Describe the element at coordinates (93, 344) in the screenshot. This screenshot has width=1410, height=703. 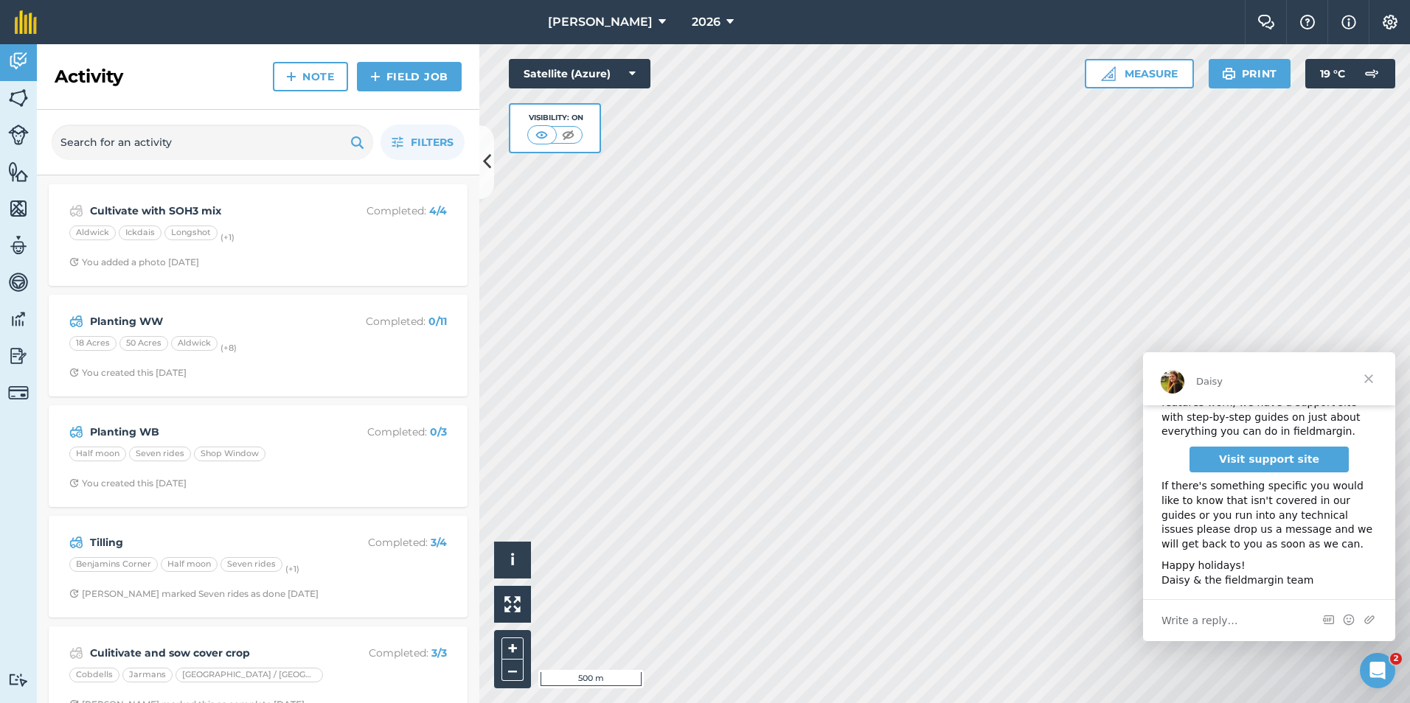
I see `div: 18 Acres` at that location.